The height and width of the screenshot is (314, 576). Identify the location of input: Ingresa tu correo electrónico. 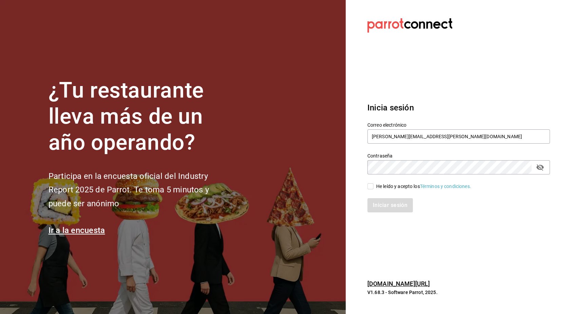
(459, 137).